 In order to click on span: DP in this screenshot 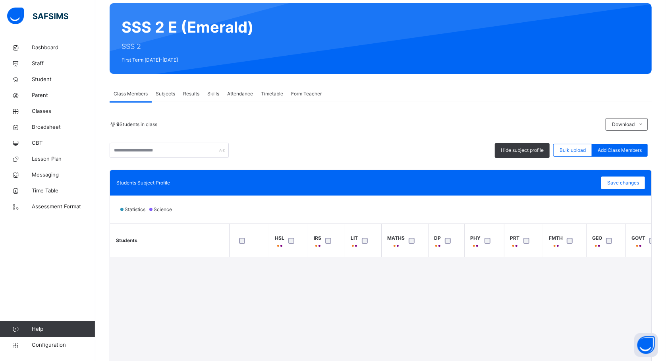, I will do `click(438, 238)`.